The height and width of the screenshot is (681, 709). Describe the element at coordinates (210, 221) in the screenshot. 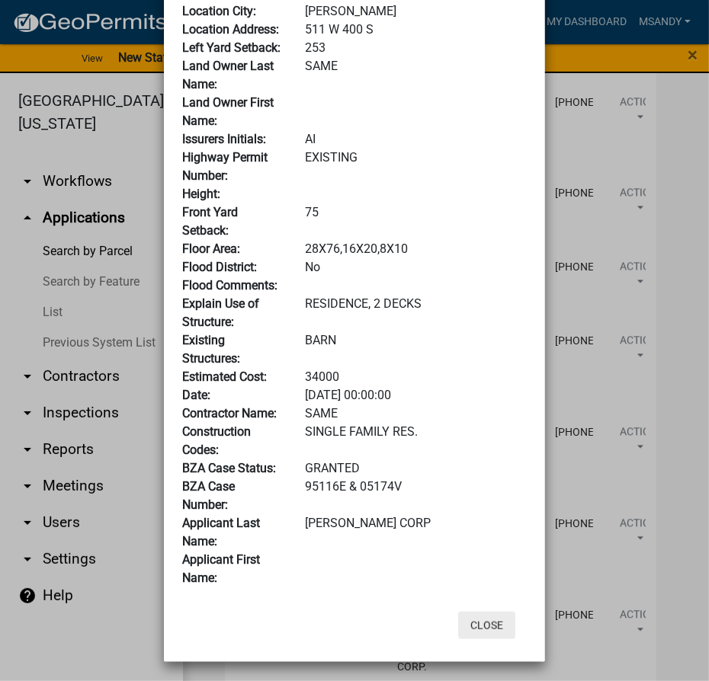

I see `b: Front Yard Setback:` at that location.